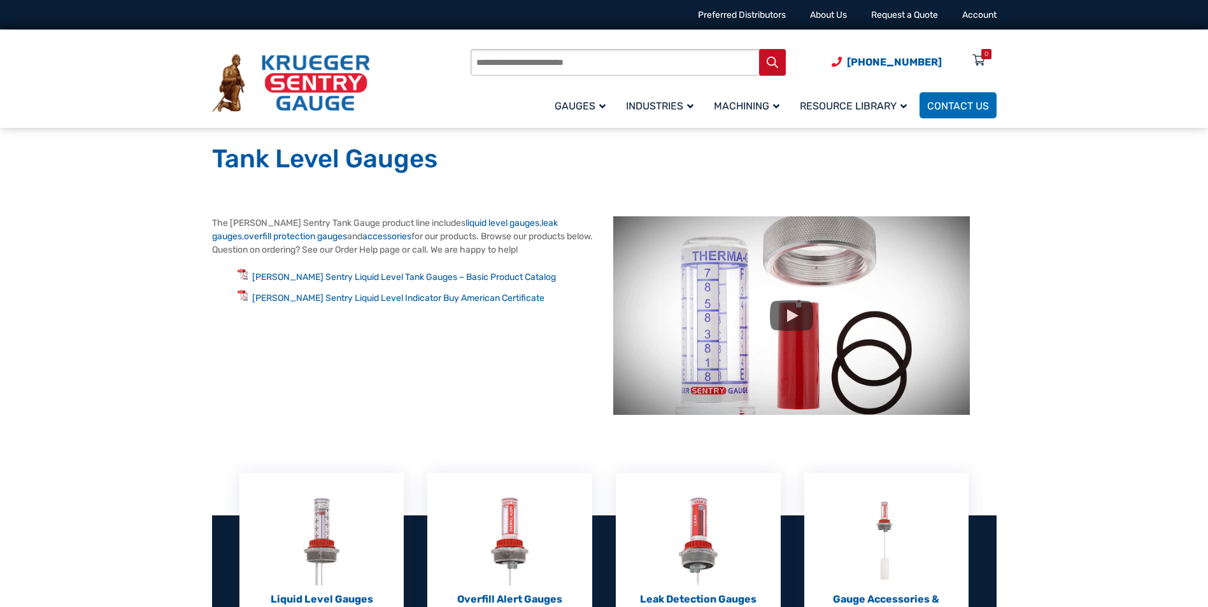 This screenshot has height=607, width=1208. What do you see at coordinates (853, 106) in the screenshot?
I see `span: Resource Library` at bounding box center [853, 106].